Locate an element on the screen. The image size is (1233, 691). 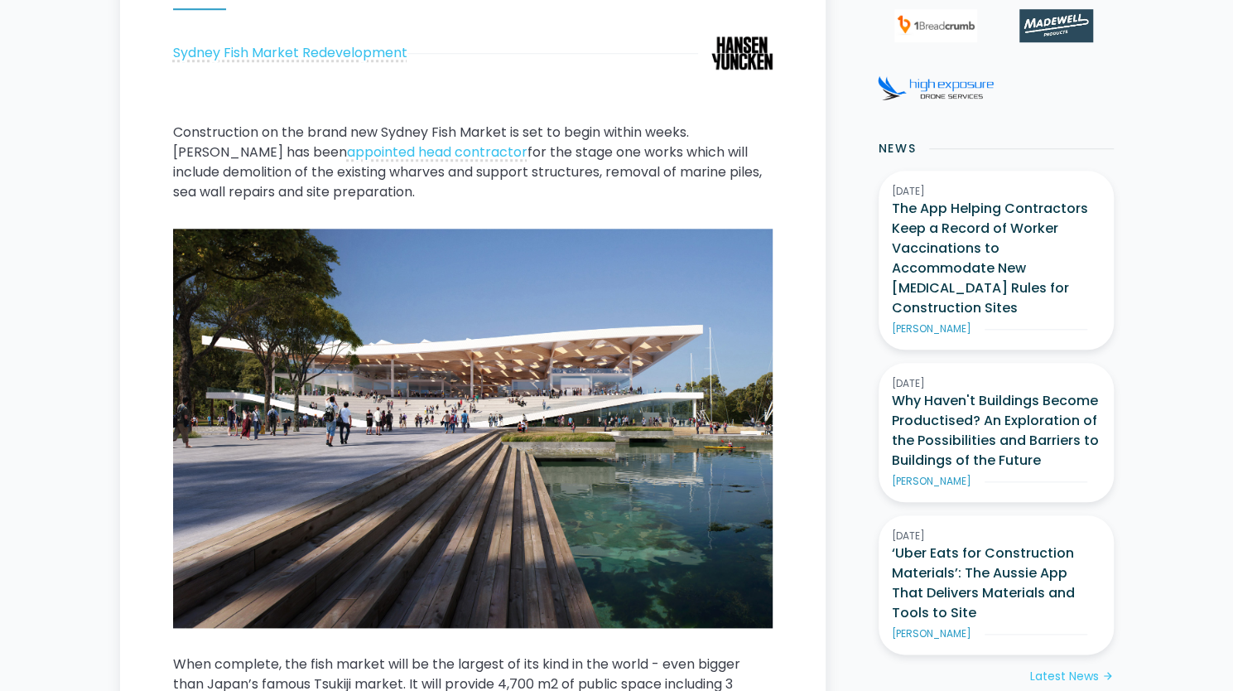
h3: ‘Uber Eats for Construction Materials’: The Aussie App That Delivers Materials and Tools to Site is located at coordinates (996, 583).